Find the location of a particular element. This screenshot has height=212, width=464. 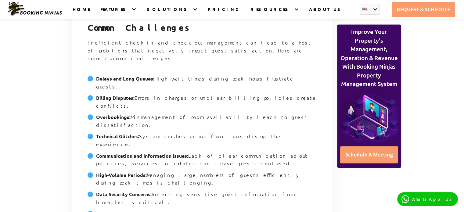

a: Schedule A Meeting is located at coordinates (370, 155).